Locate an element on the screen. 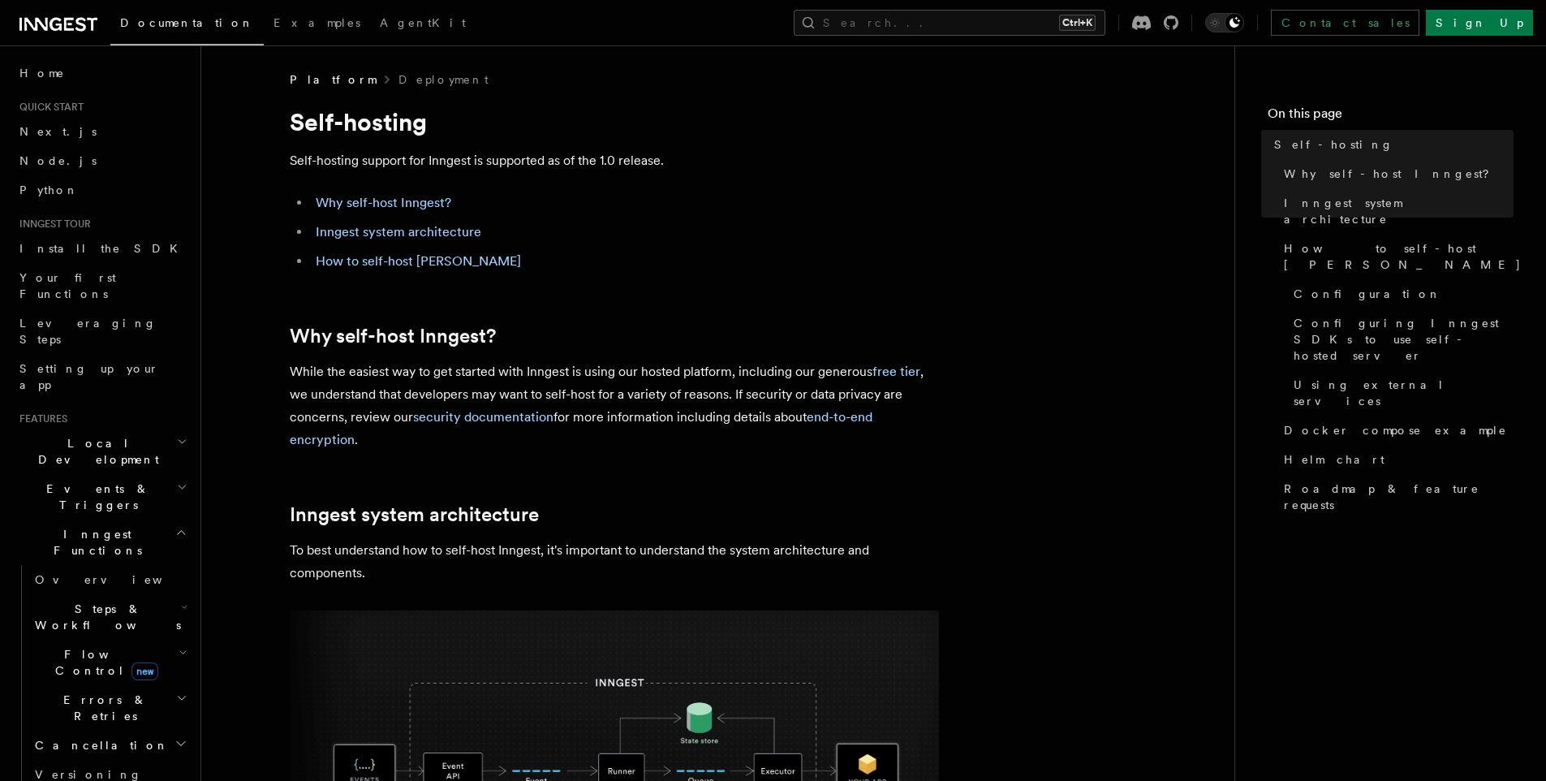  span: Cancellation is located at coordinates (98, 745).